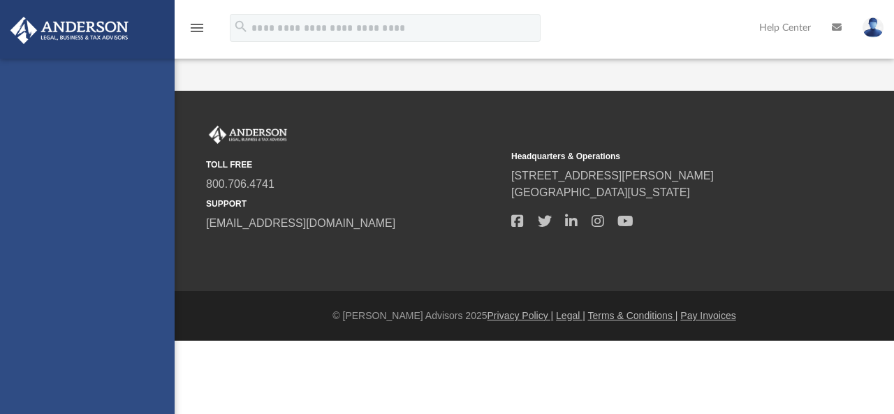  Describe the element at coordinates (873, 27) in the screenshot. I see `img: User Pic` at that location.